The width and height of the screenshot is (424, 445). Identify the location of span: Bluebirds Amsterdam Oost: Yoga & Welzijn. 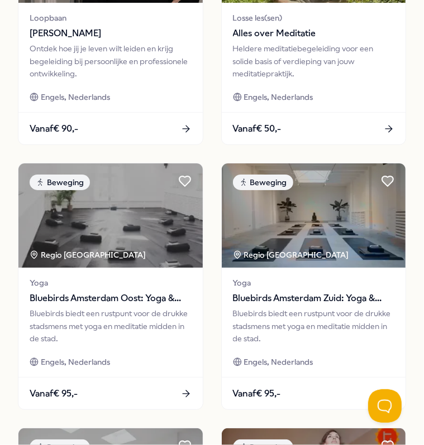
(110, 299).